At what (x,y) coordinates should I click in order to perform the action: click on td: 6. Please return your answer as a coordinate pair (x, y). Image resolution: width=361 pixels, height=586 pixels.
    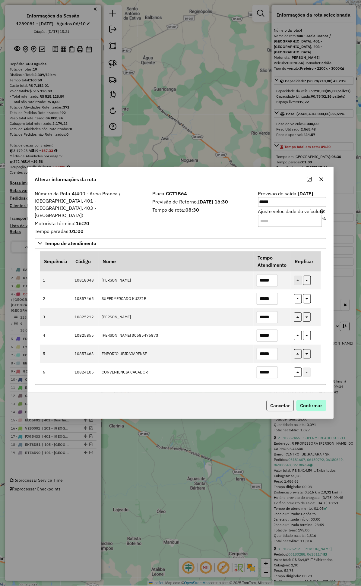
    Looking at the image, I should click on (56, 372).